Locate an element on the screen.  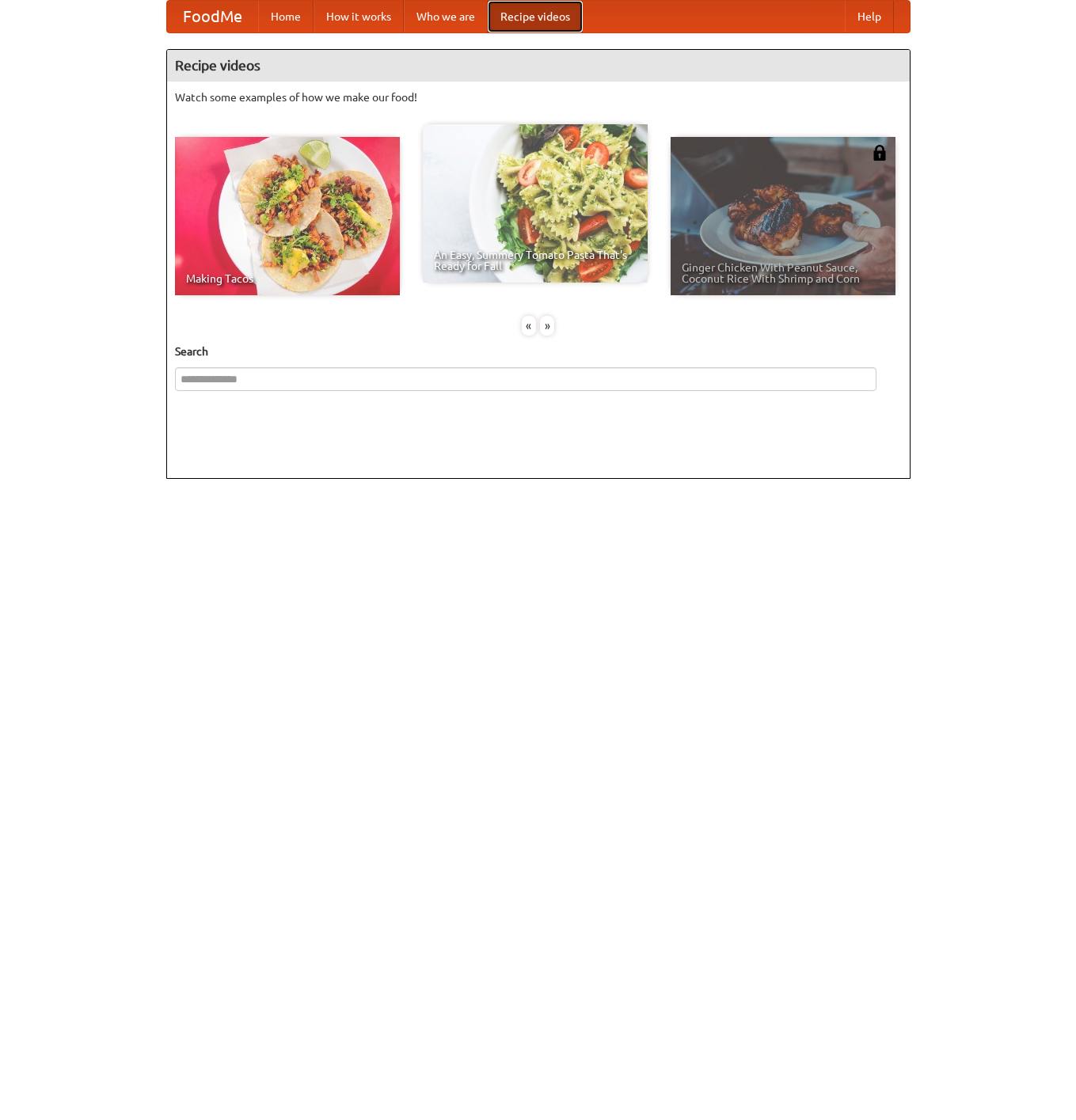
a: Home is located at coordinates (286, 16).